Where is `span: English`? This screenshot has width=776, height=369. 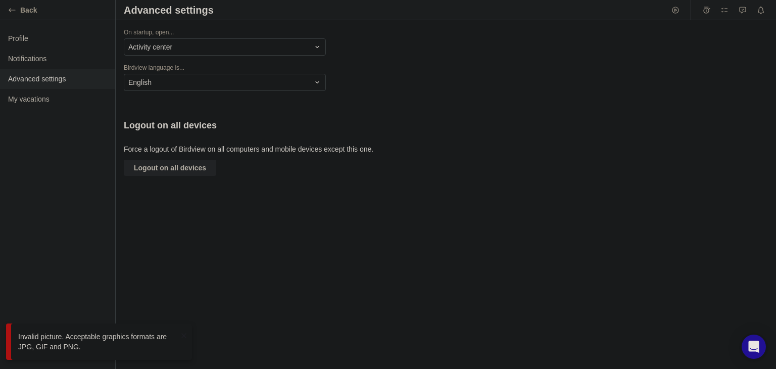
span: English is located at coordinates (140, 82).